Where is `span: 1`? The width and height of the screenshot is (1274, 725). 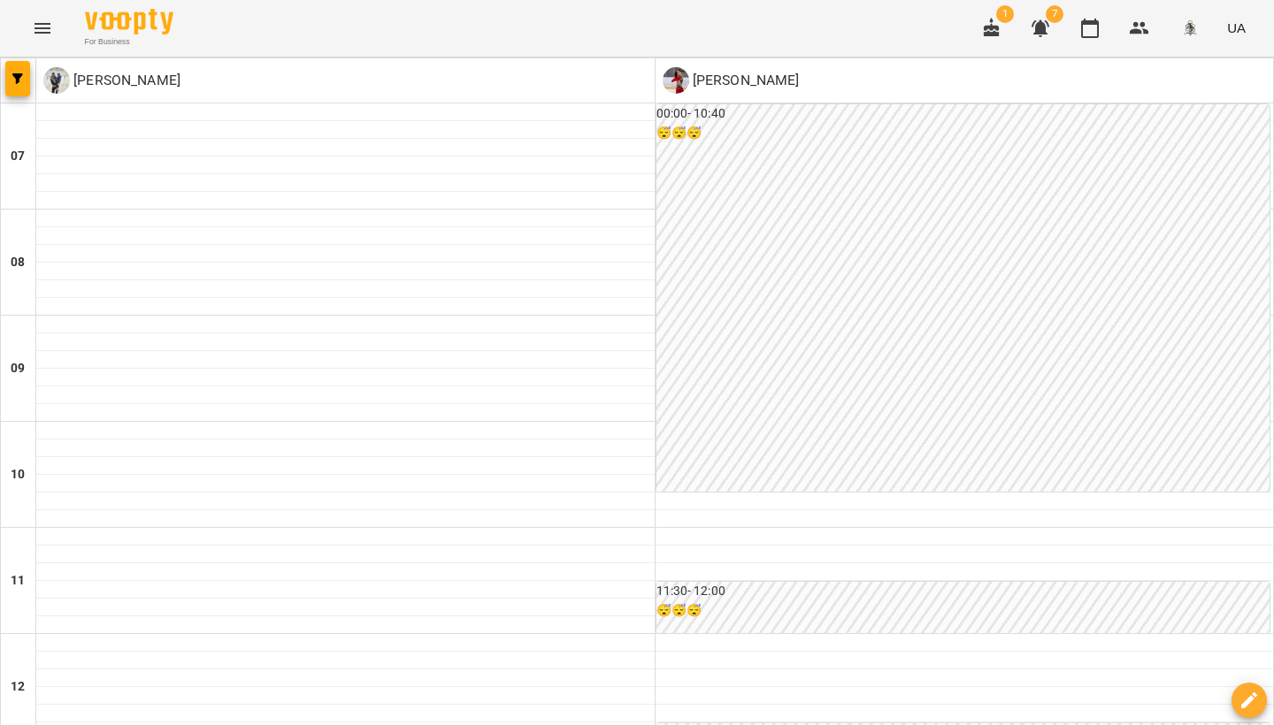 span: 1 is located at coordinates (1005, 14).